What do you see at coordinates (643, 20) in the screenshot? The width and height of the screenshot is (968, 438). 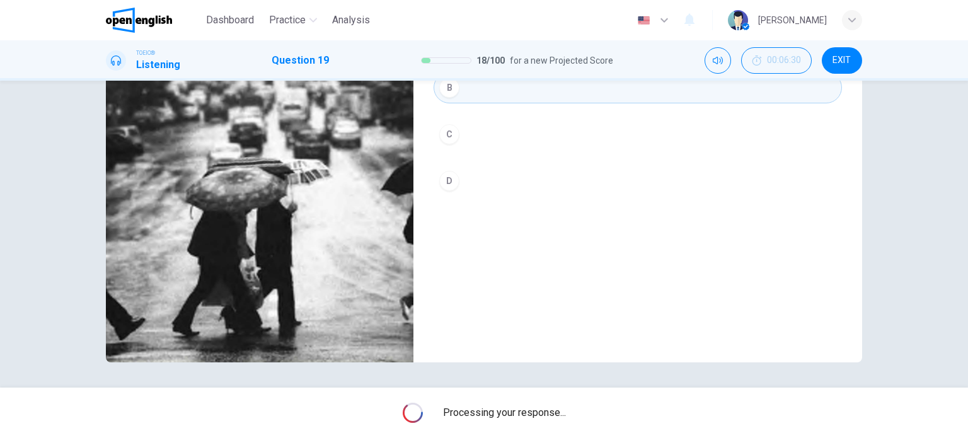 I see `img: en` at bounding box center [643, 20].